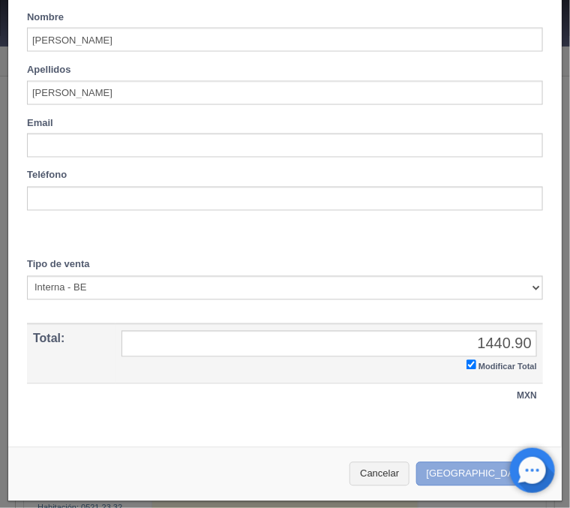  I want to click on label: Apellidos, so click(49, 70).